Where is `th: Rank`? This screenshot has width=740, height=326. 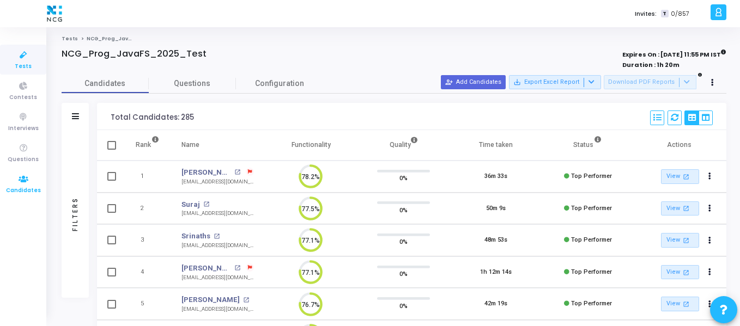 th: Rank is located at coordinates (147, 145).